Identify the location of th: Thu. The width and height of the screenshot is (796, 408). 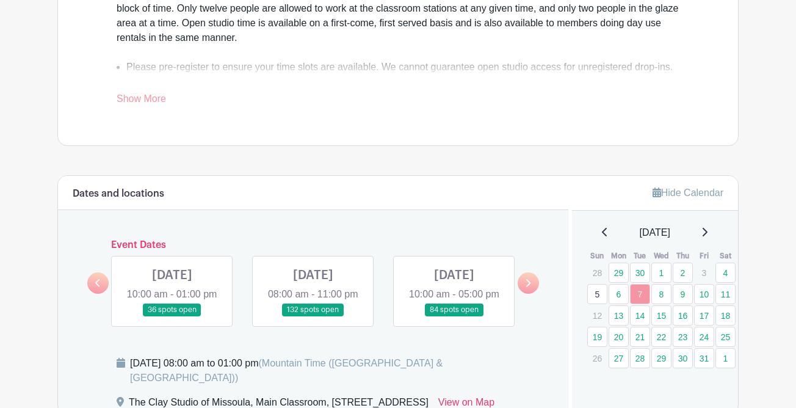
(682, 256).